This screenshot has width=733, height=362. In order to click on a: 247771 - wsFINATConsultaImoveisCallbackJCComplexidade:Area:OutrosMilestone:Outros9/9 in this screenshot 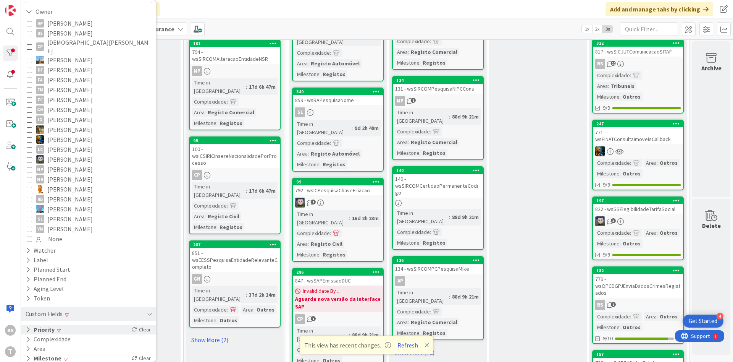, I will do `click(638, 155)`.